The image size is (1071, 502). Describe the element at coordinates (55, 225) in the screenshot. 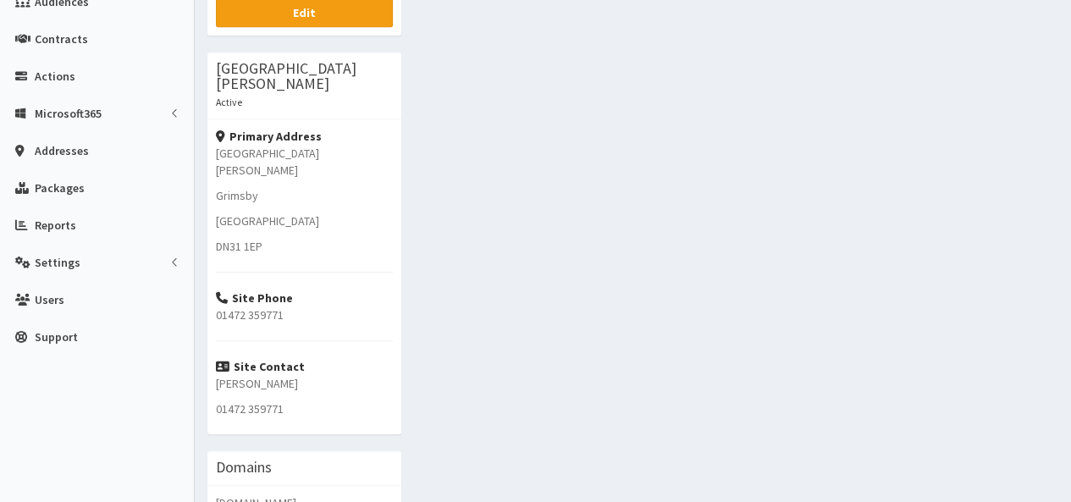

I see `span: Reports` at that location.